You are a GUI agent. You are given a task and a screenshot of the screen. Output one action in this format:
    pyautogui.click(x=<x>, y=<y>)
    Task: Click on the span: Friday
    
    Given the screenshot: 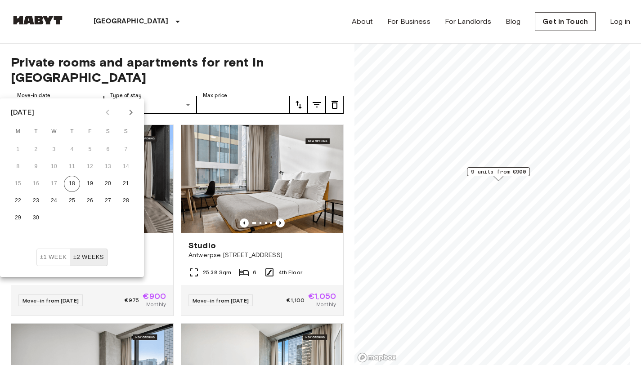 What is the action you would take?
    pyautogui.click(x=90, y=132)
    